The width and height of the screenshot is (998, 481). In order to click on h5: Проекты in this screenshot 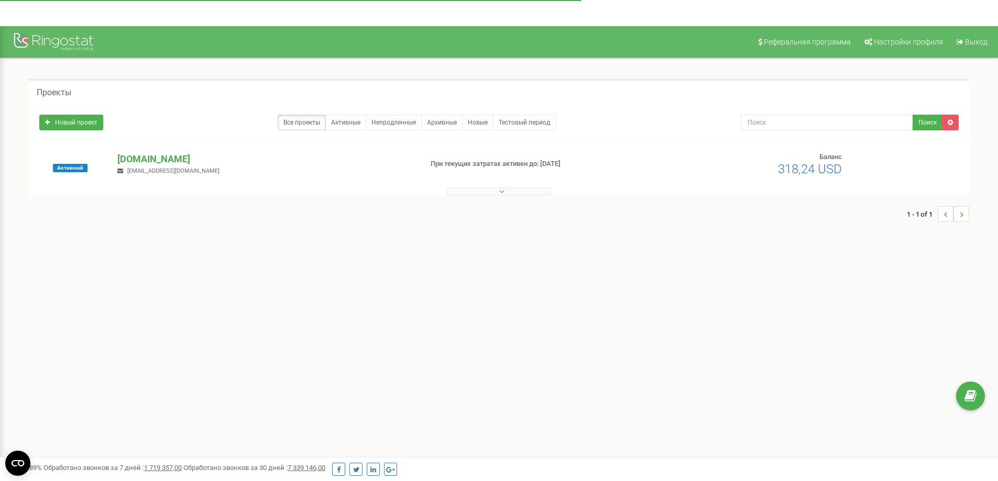, I will do `click(54, 93)`.